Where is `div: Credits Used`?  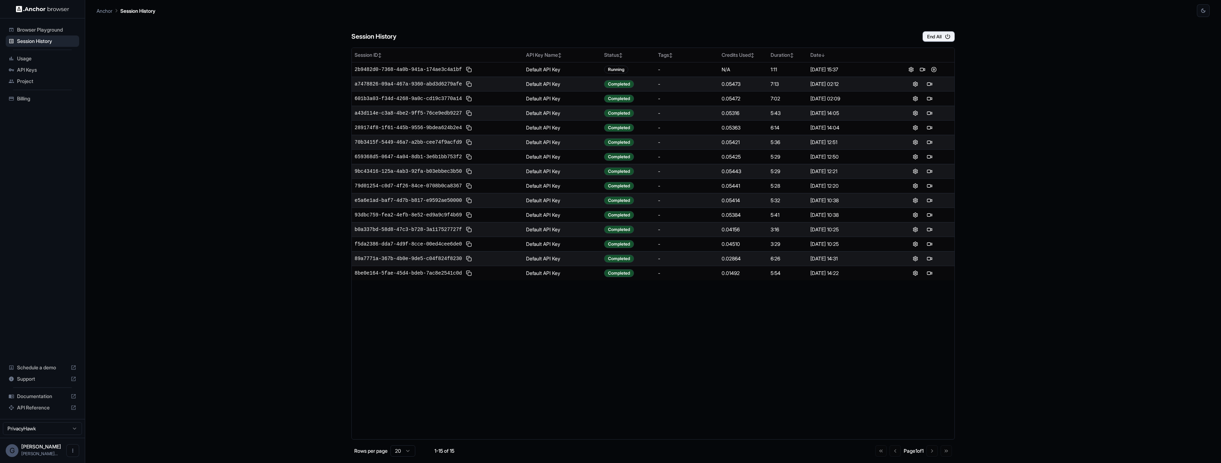 div: Credits Used is located at coordinates (743, 55).